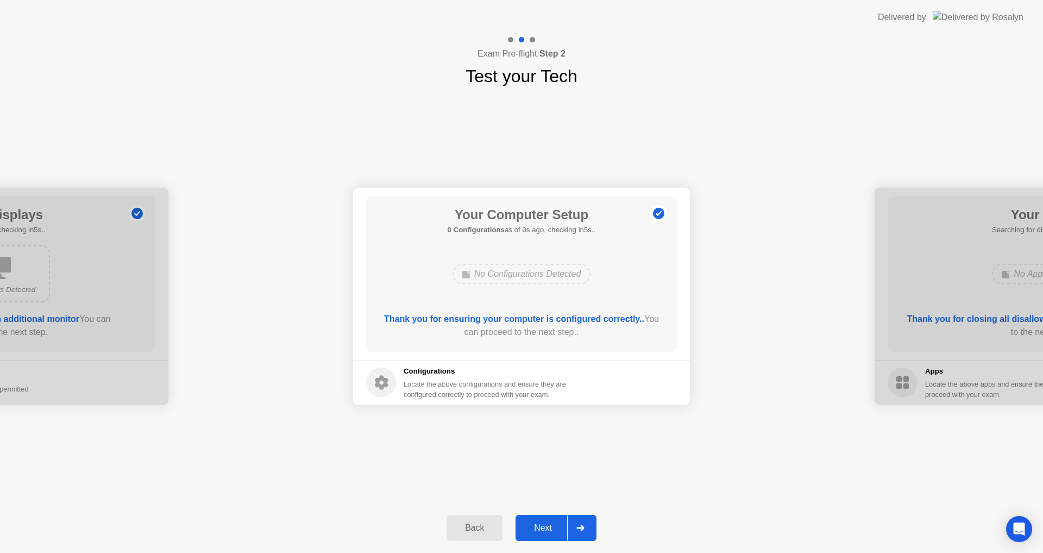  Describe the element at coordinates (522, 215) in the screenshot. I see `h1: Your Computer Setup` at that location.